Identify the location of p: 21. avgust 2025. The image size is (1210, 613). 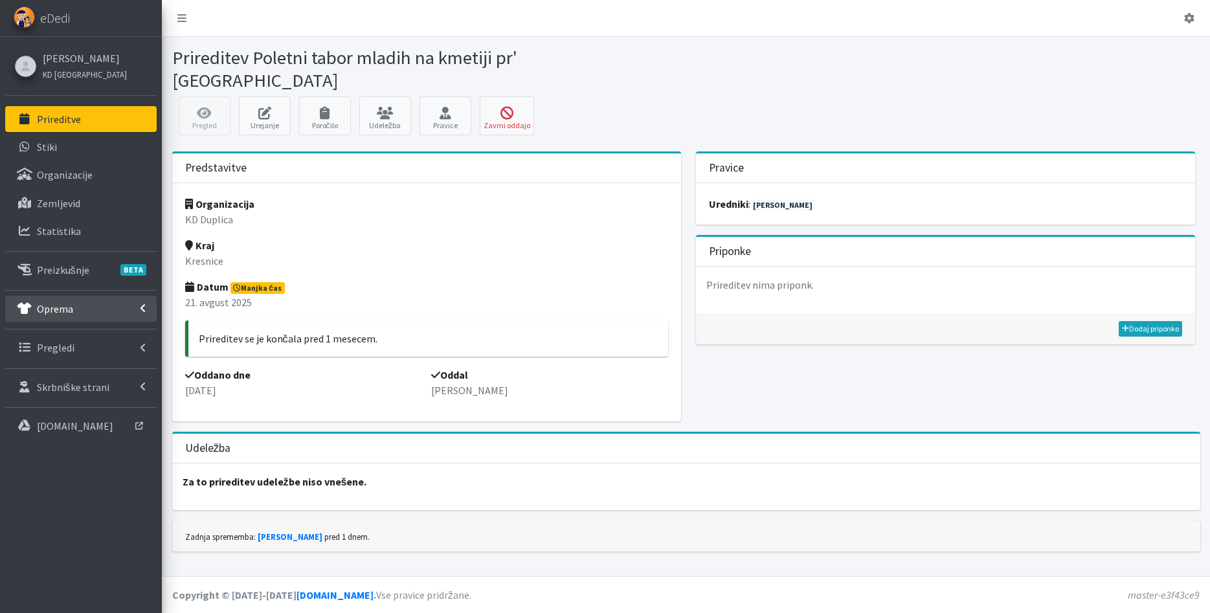
(426, 302).